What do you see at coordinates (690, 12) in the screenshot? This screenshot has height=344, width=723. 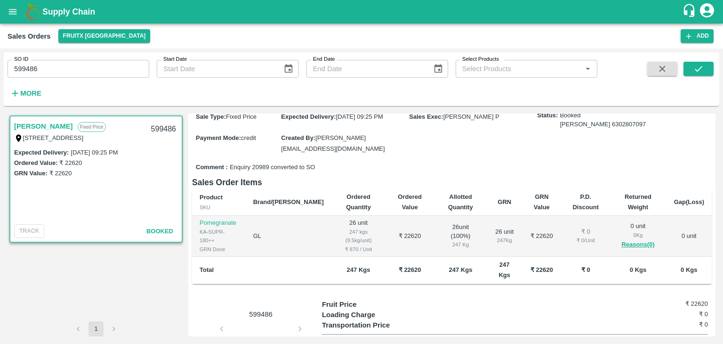 I see `div: customer-support` at bounding box center [690, 12].